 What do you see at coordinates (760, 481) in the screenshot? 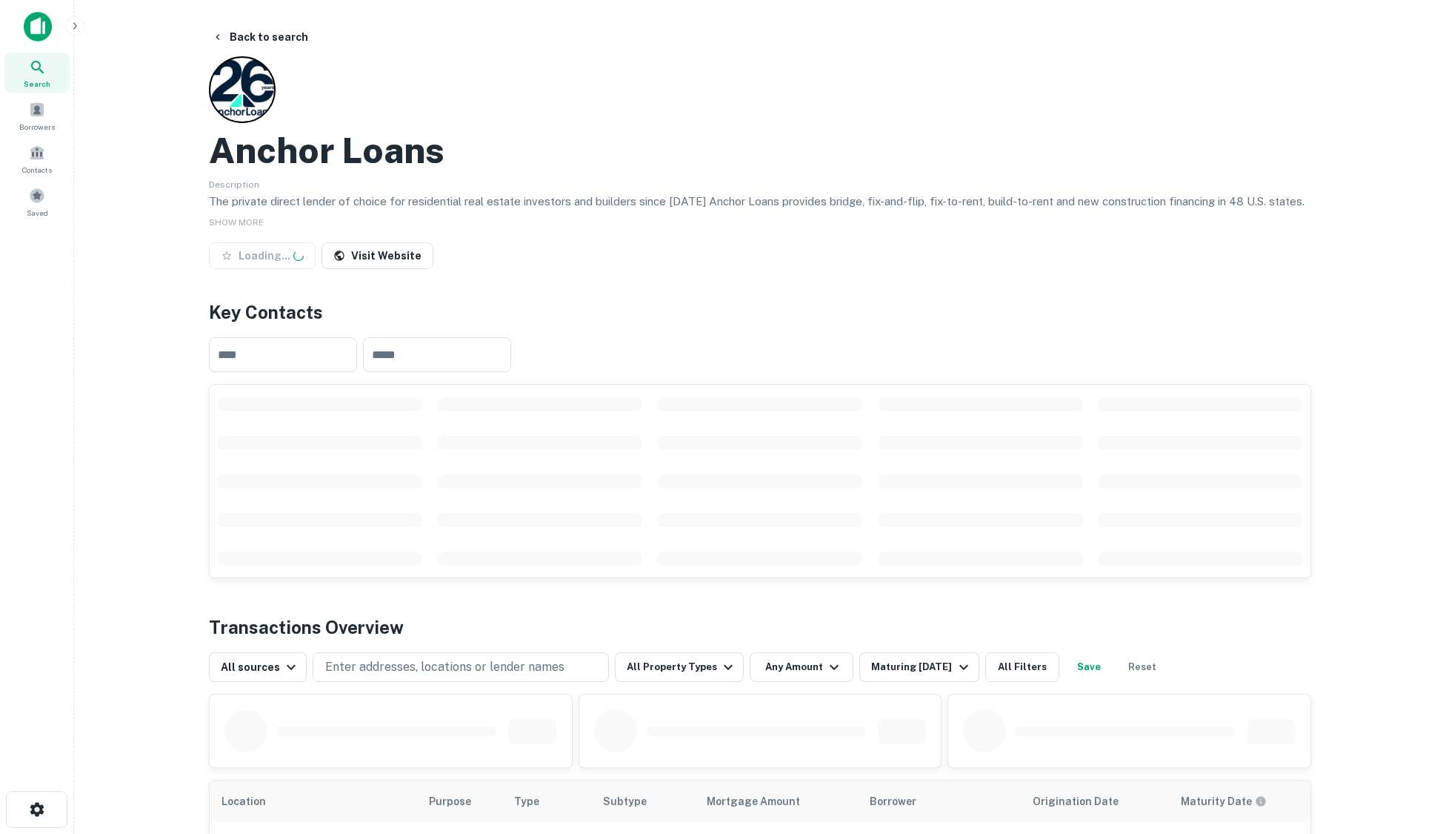
I see `div: scrollable content` at bounding box center [760, 481].